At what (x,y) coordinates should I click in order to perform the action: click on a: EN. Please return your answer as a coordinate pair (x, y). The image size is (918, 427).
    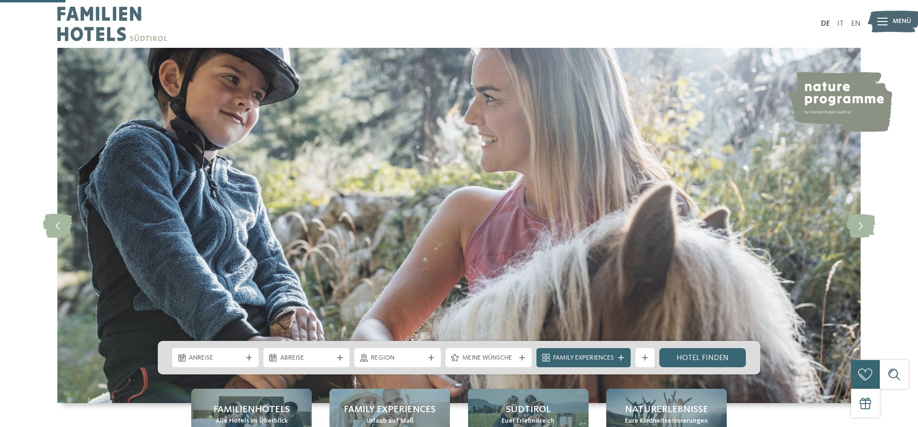
    Looking at the image, I should click on (856, 24).